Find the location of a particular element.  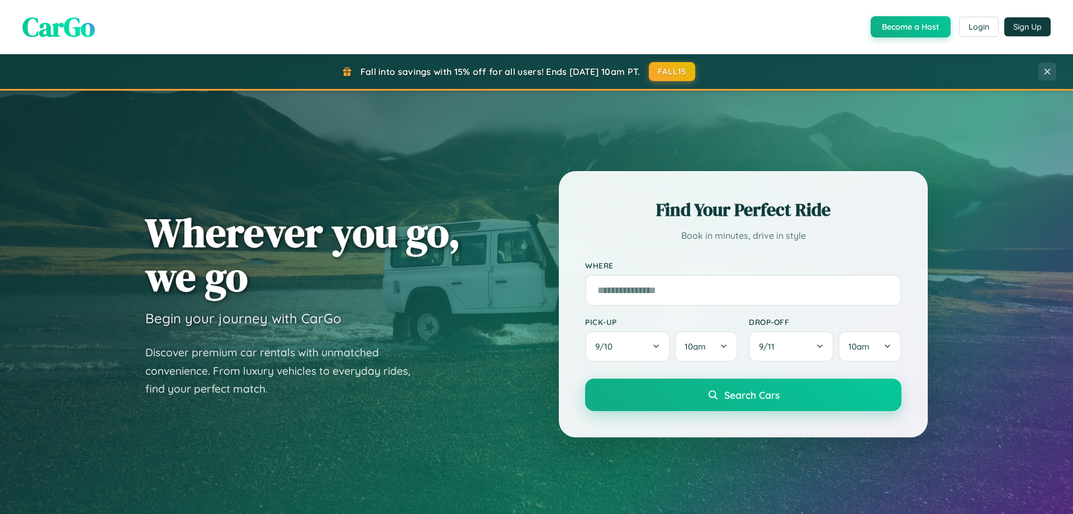

button: Become a Host is located at coordinates (911, 27).